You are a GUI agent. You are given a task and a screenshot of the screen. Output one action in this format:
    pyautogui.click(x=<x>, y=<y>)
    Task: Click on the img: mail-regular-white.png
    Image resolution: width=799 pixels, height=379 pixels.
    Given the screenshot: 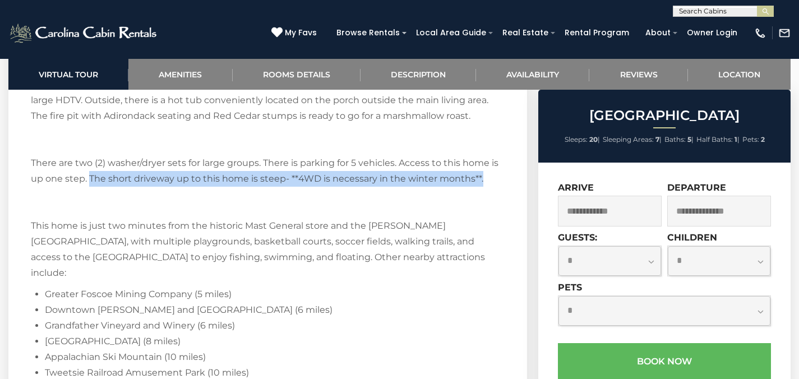 What is the action you would take?
    pyautogui.click(x=784, y=33)
    